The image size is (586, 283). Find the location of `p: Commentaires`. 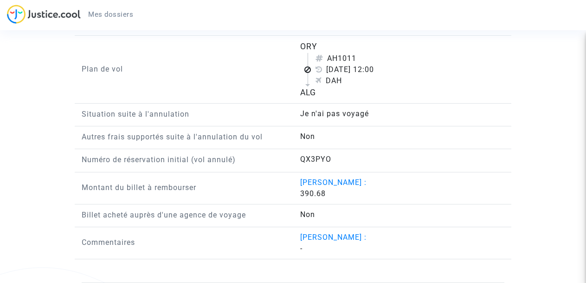

p: Commentaires is located at coordinates (184, 242).